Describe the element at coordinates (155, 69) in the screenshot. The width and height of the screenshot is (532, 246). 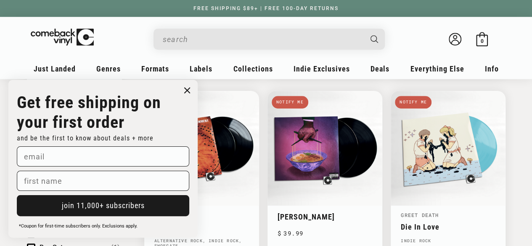
I see `span: Formats` at that location.